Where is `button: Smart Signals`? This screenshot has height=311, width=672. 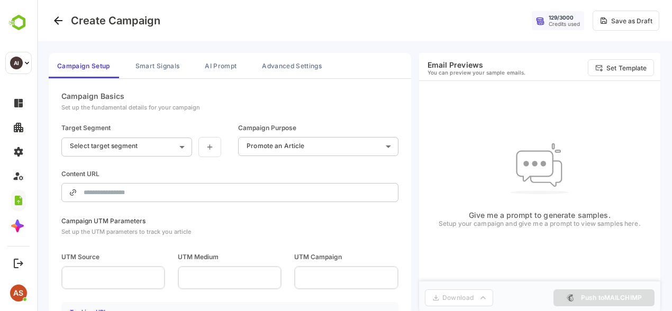 button: Smart Signals is located at coordinates (120, 66).